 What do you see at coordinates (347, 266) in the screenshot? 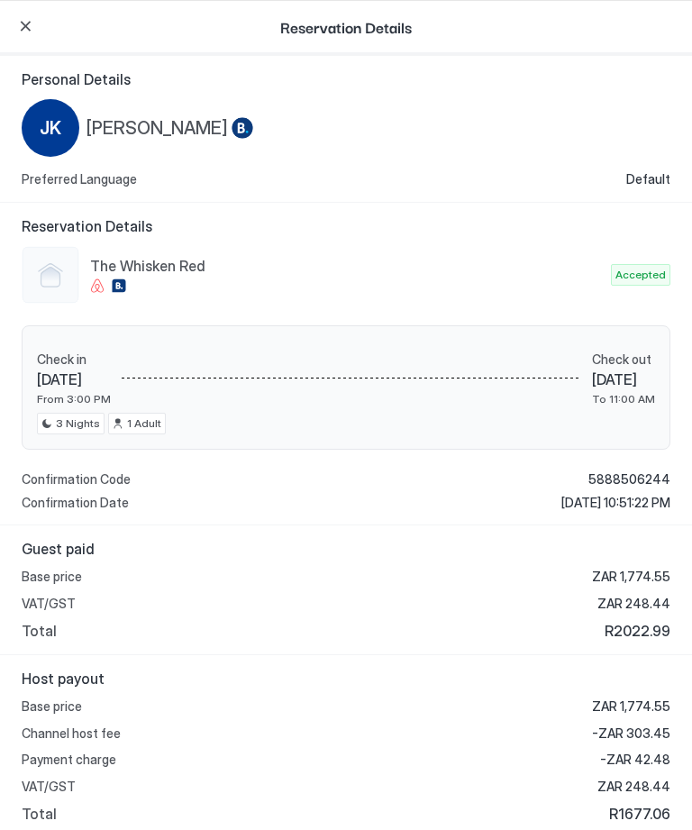
I see `span: The Whisken Red` at bounding box center [347, 266].